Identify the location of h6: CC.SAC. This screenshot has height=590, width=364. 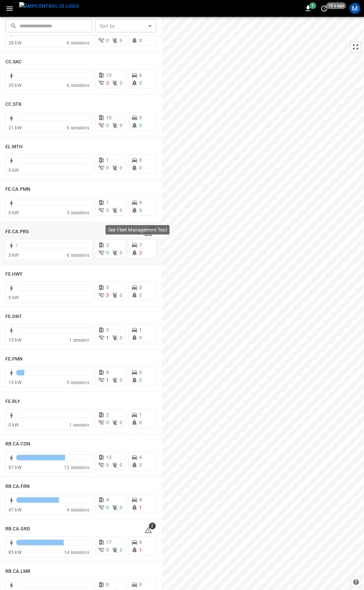
(13, 62).